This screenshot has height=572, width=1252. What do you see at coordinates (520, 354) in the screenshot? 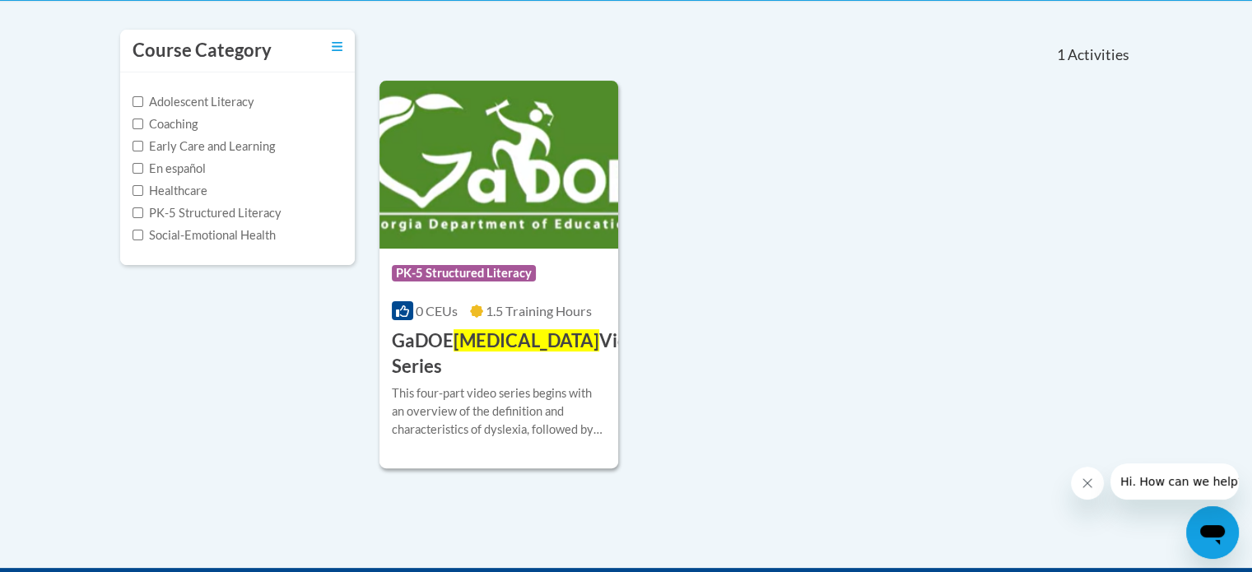
I see `h3: GaDOE Video Series` at bounding box center [520, 354].